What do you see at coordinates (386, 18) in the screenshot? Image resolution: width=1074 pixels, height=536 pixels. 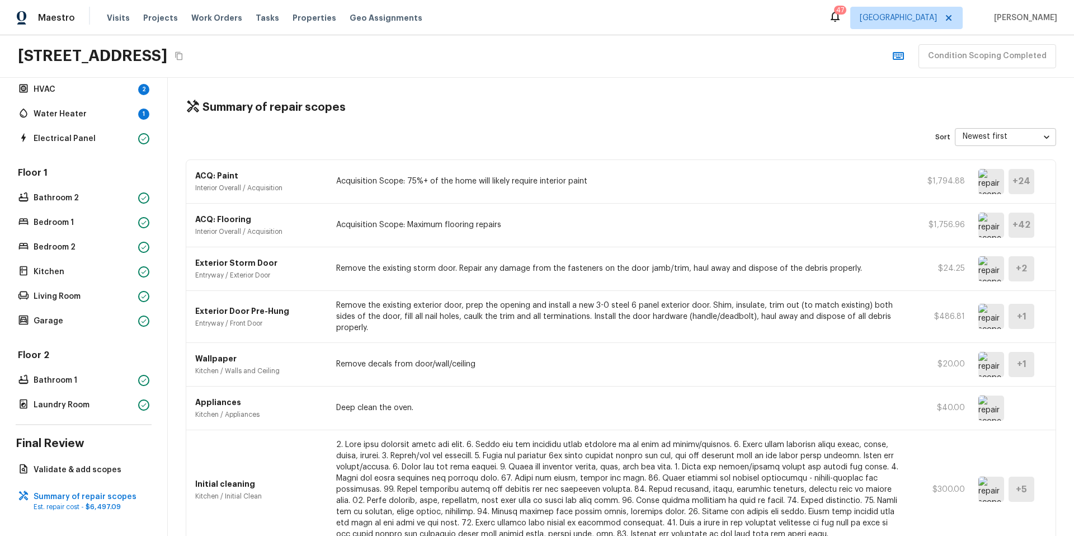 I see `span: Geo Assignments` at bounding box center [386, 18].